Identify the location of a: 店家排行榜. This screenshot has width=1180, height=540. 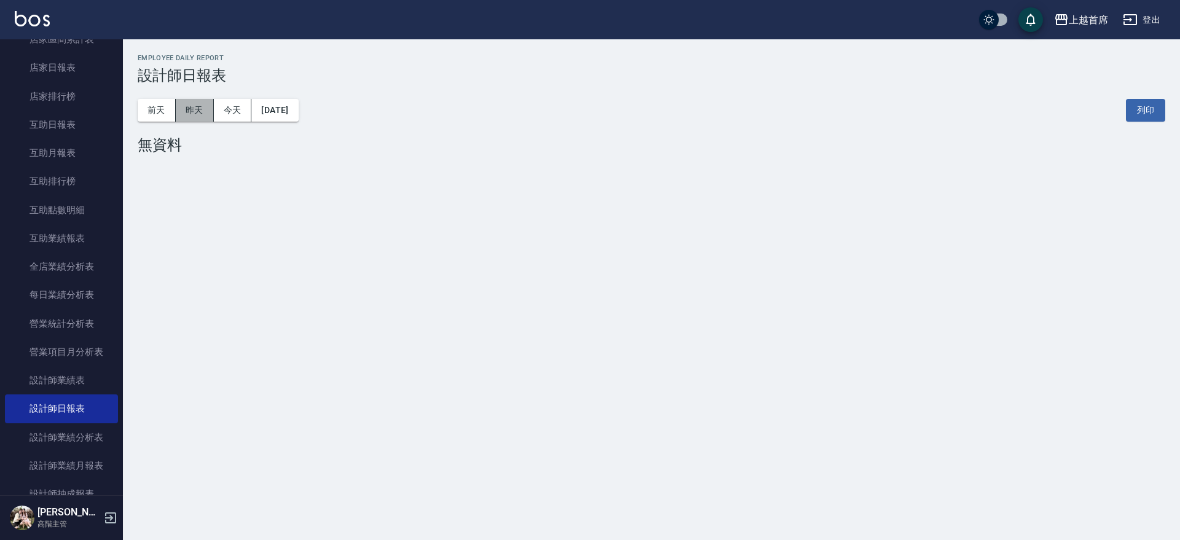
(61, 96).